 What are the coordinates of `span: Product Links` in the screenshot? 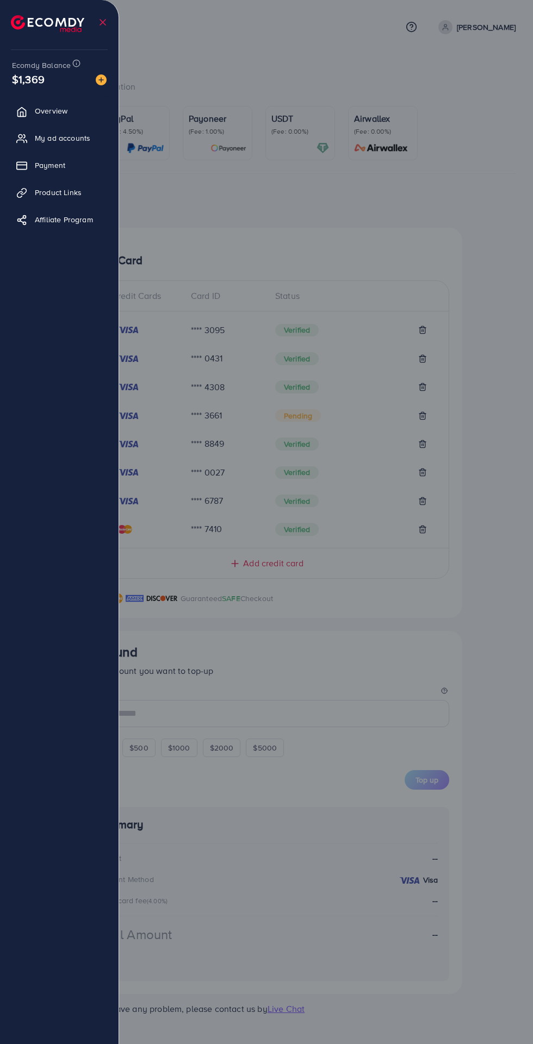 It's located at (58, 192).